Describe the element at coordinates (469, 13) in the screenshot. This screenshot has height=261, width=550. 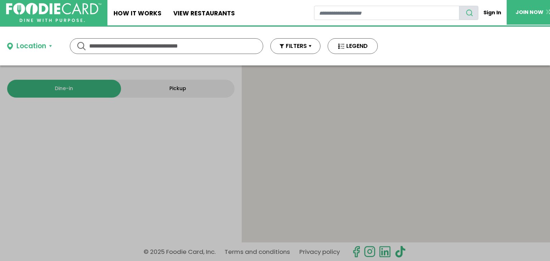
I see `button: search` at that location.